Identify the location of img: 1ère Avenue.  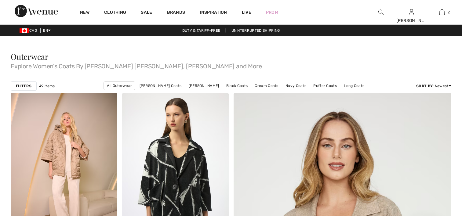
(36, 11).